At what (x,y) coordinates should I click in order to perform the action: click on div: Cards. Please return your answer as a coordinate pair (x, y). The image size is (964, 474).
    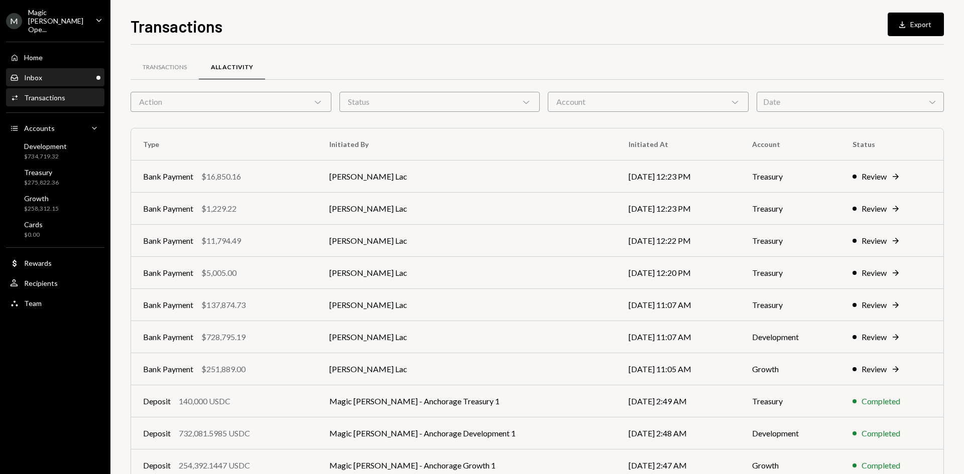
    Looking at the image, I should click on (33, 224).